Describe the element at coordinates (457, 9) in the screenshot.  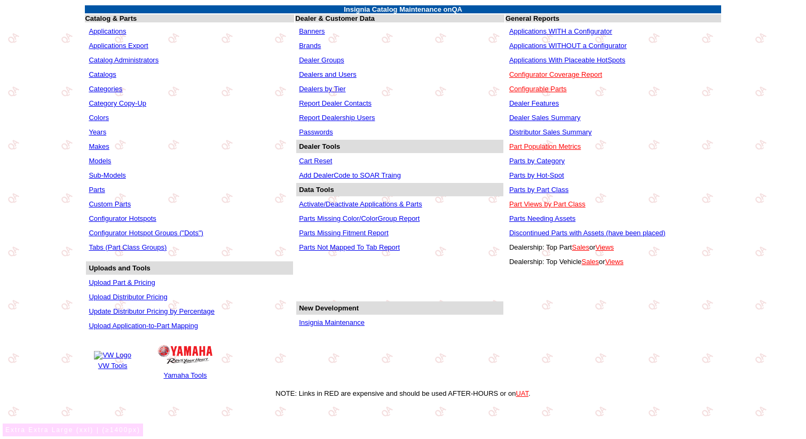
I see `span: QA` at that location.